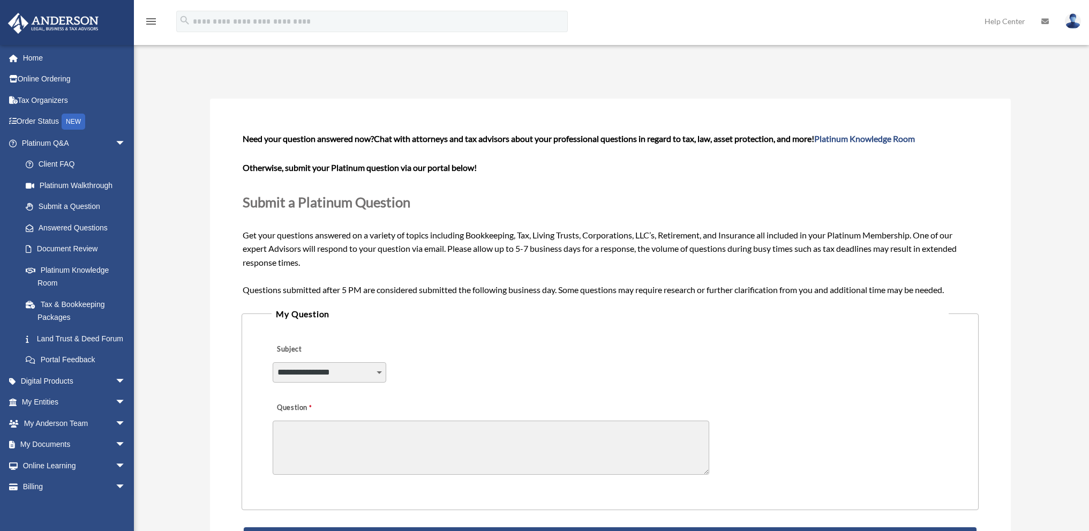 This screenshot has height=531, width=1089. Describe the element at coordinates (308, 138) in the screenshot. I see `span: Need your question answered now?` at that location.